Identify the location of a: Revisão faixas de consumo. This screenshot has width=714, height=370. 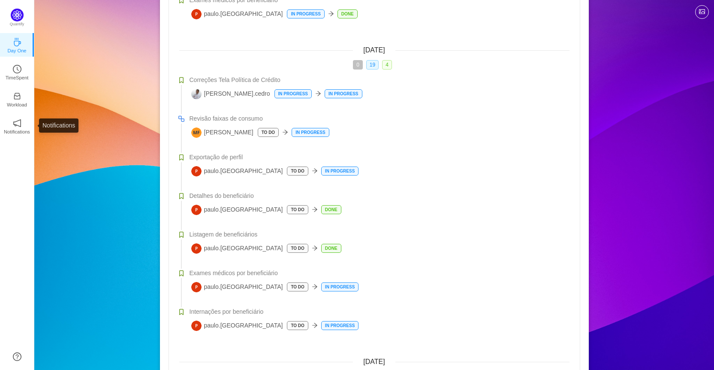
(380, 118).